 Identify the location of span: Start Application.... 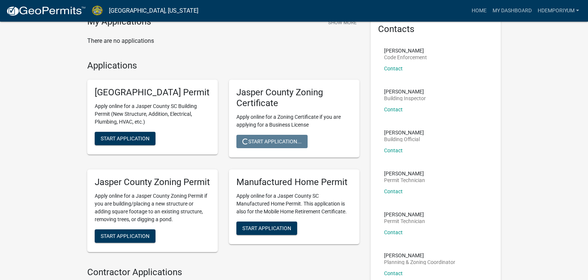
(272, 141).